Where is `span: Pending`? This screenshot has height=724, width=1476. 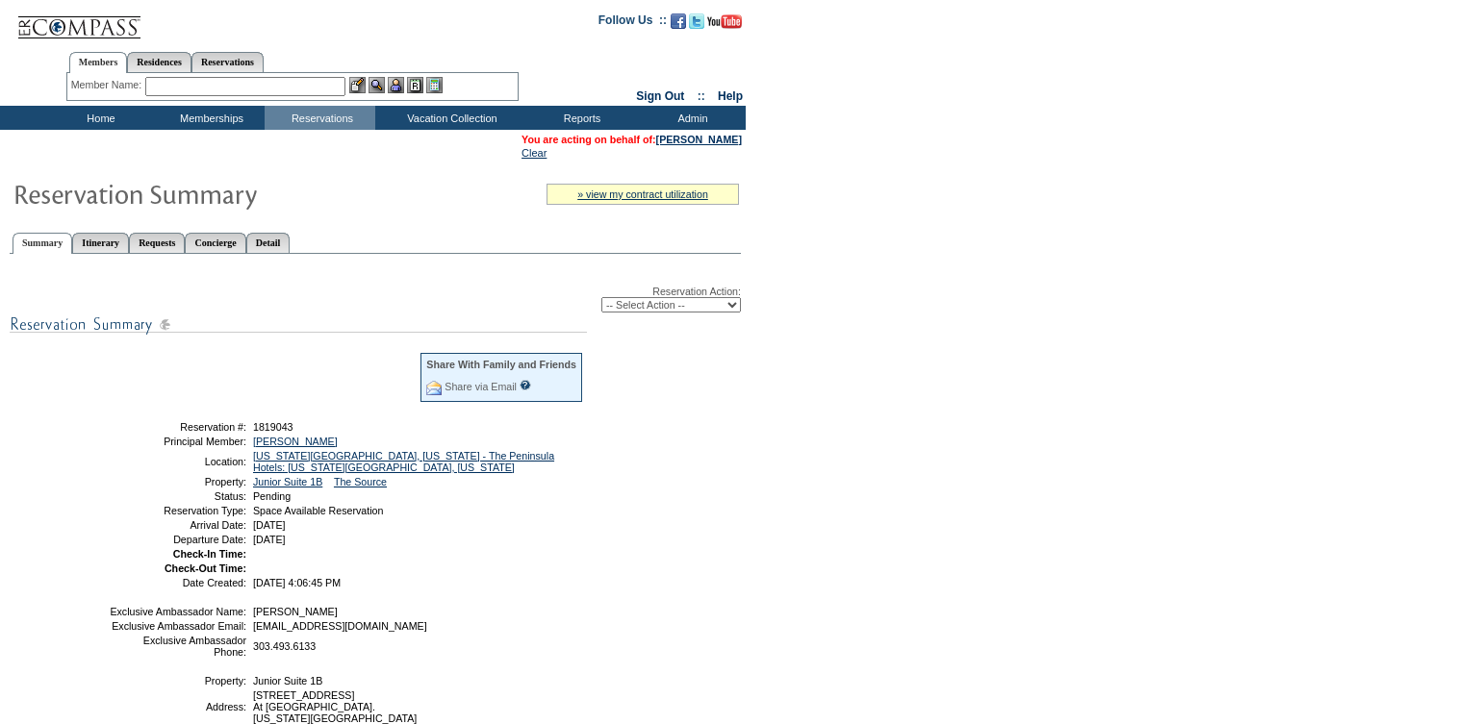 span: Pending is located at coordinates (271, 496).